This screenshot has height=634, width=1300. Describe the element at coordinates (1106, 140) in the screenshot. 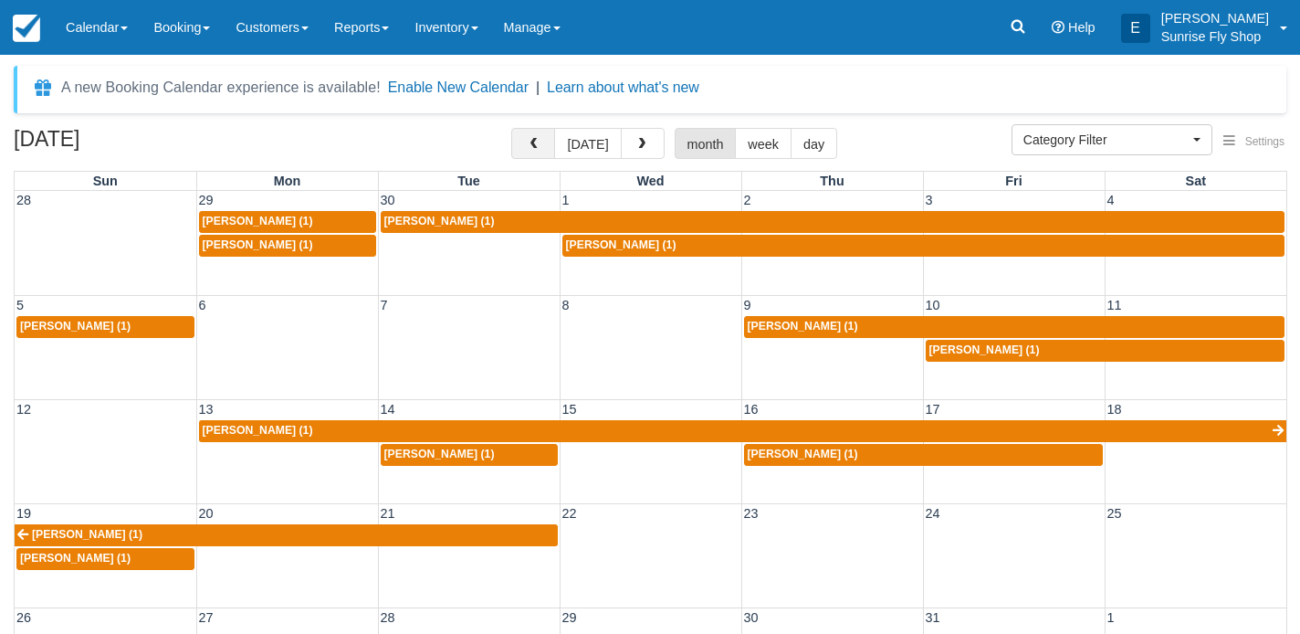

I see `span: Category Filter` at that location.